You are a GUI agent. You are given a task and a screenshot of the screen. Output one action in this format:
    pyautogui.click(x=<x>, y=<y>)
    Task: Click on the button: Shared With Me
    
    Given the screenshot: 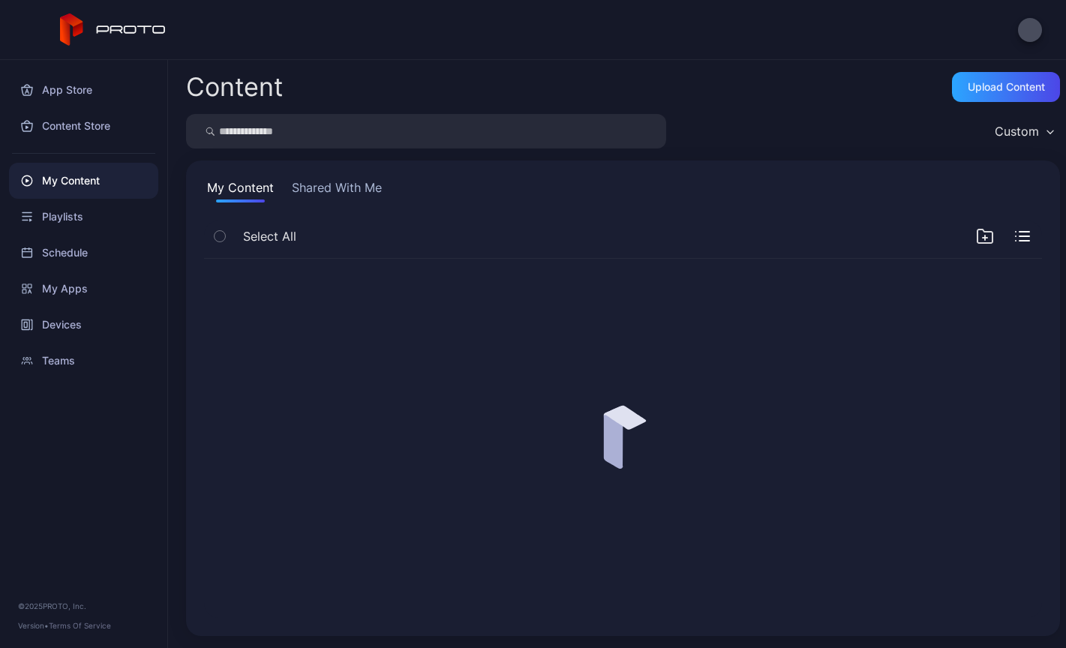 What is the action you would take?
    pyautogui.click(x=337, y=191)
    